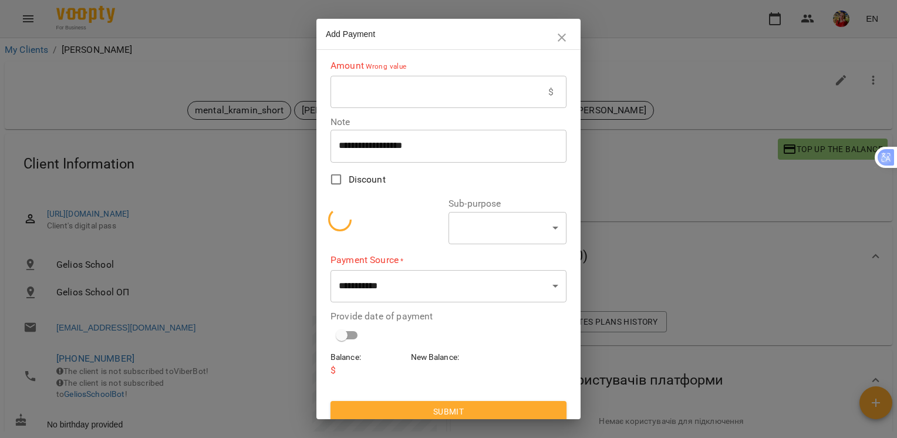 The image size is (897, 438). What do you see at coordinates (367, 180) in the screenshot?
I see `span: Discount` at bounding box center [367, 180].